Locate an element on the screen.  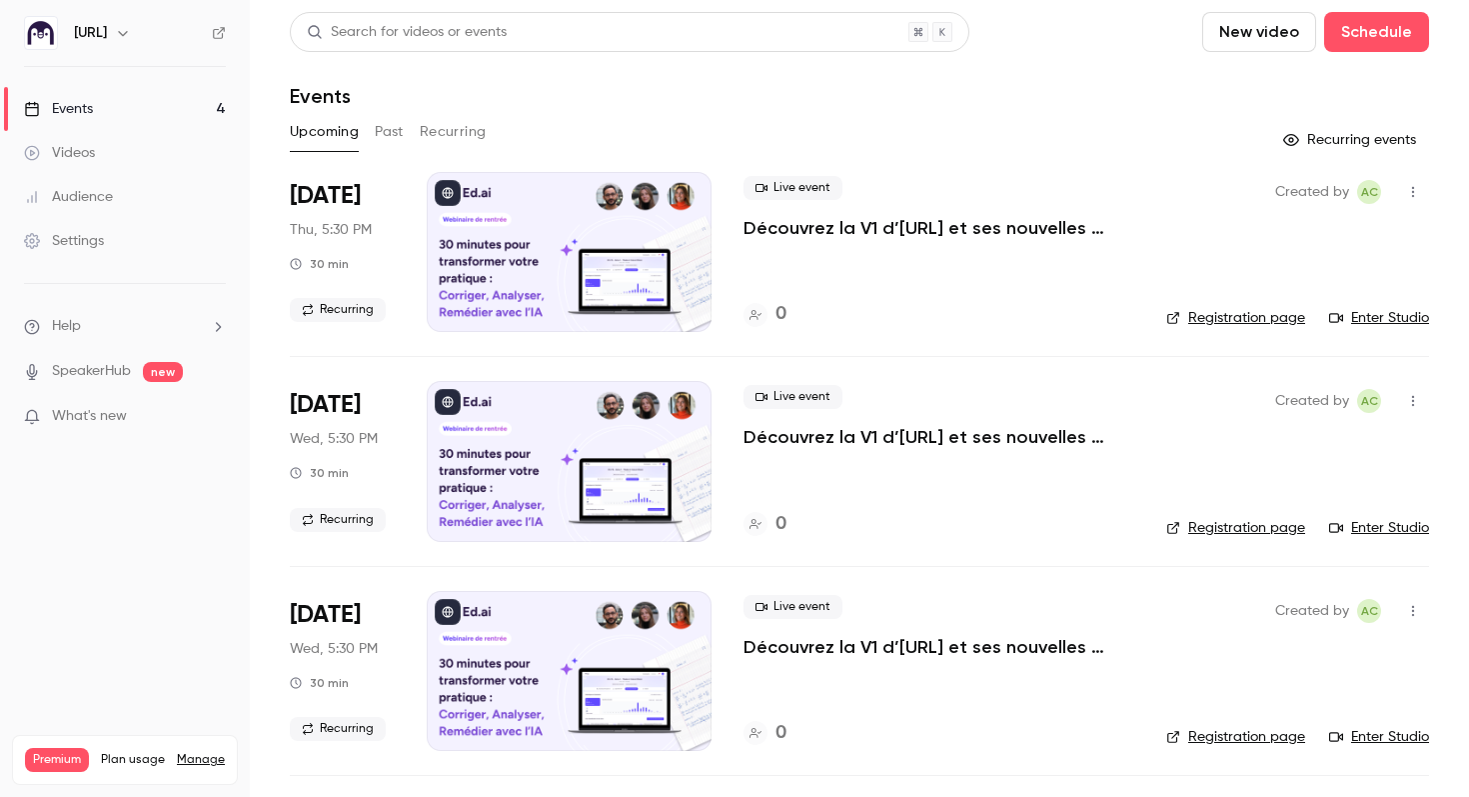
div: Videos is located at coordinates (59, 153).